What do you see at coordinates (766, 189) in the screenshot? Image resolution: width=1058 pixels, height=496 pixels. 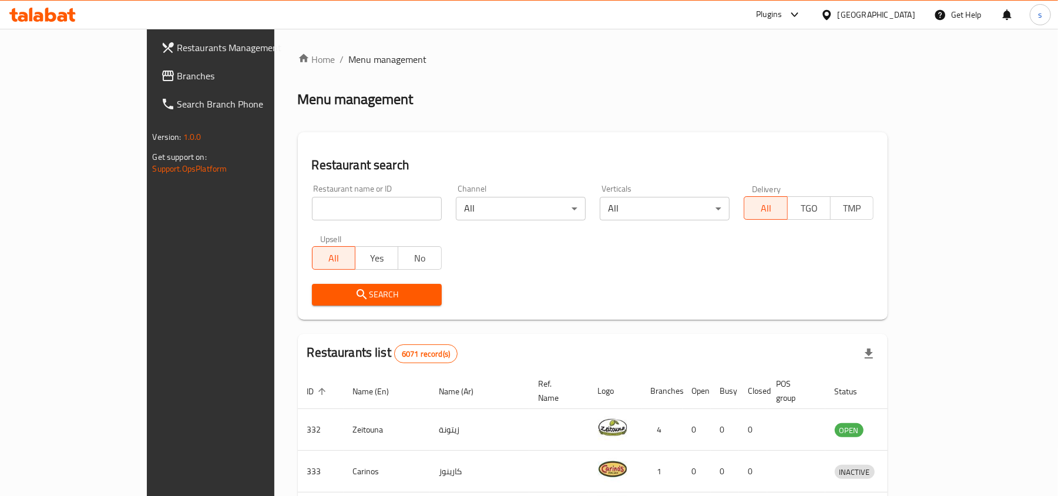 I see `label: Delivery` at bounding box center [766, 189].